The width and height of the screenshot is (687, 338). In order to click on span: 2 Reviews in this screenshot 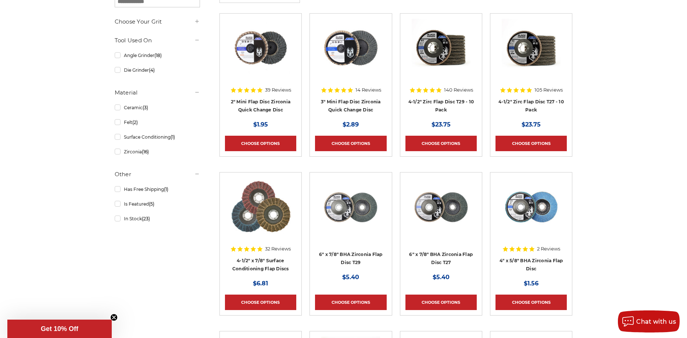, I will do `click(548, 248)`.